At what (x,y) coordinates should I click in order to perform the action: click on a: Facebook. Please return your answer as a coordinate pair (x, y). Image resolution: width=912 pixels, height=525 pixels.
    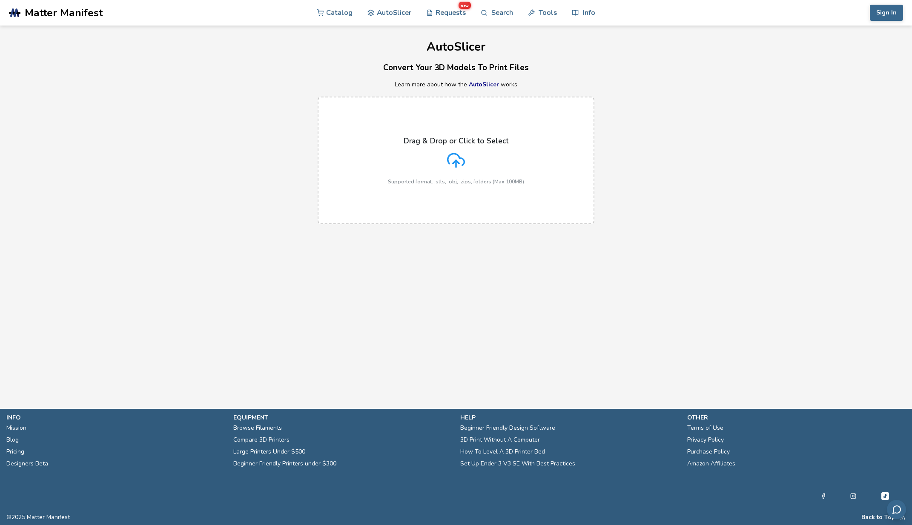
    Looking at the image, I should click on (824, 497).